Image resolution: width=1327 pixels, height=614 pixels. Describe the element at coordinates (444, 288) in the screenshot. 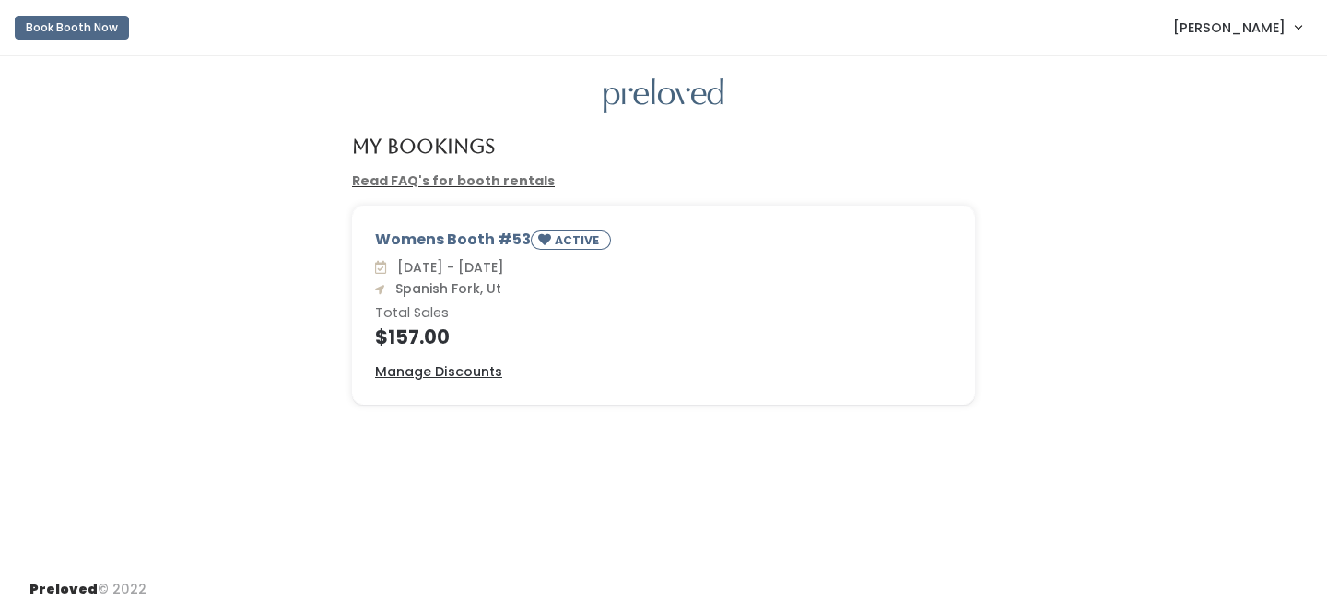

I see `span: Spanish Fork, Ut` at that location.